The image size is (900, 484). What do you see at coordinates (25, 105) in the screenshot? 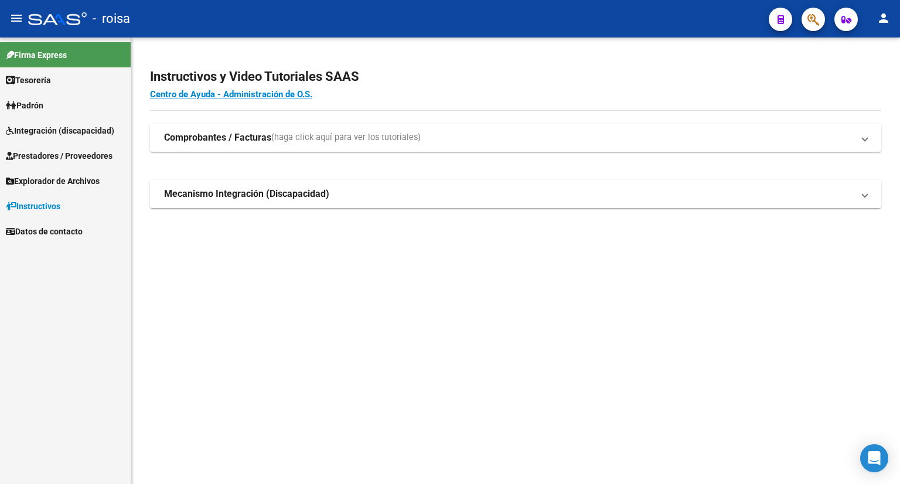
I see `span: Padrón` at bounding box center [25, 105].